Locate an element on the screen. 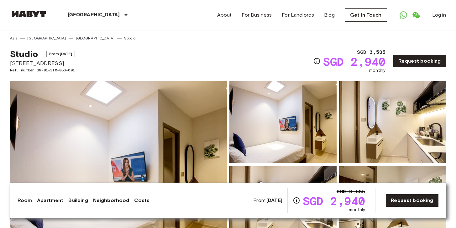 The width and height of the screenshot is (456, 228). span: Studio is located at coordinates (24, 54).